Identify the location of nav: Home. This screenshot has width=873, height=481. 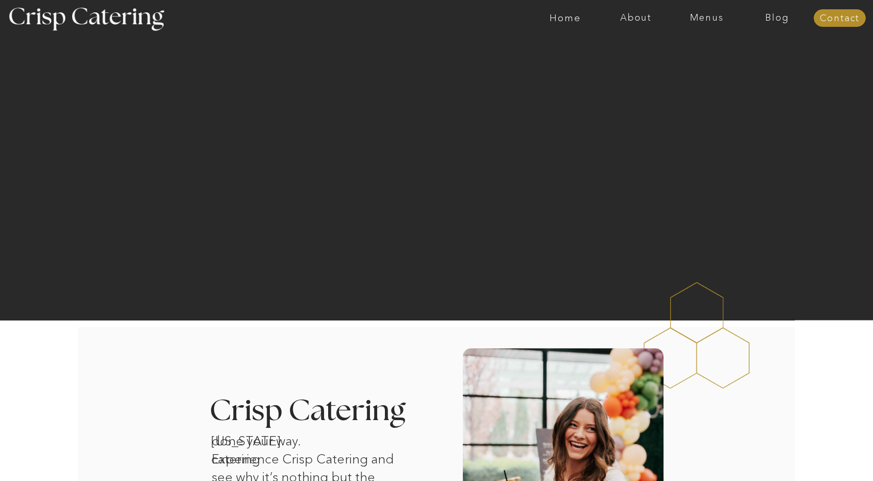
(565, 18).